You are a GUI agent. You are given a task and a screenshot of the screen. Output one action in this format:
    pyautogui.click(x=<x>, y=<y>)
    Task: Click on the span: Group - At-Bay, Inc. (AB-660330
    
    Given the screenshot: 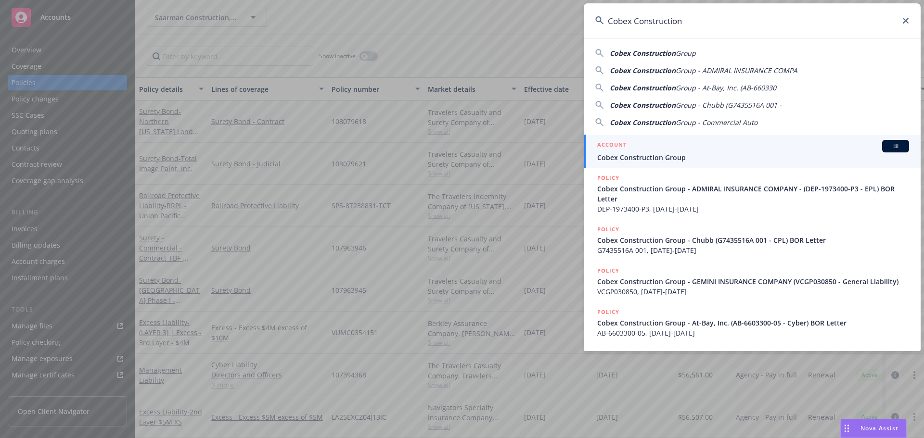 What is the action you would take?
    pyautogui.click(x=725, y=88)
    